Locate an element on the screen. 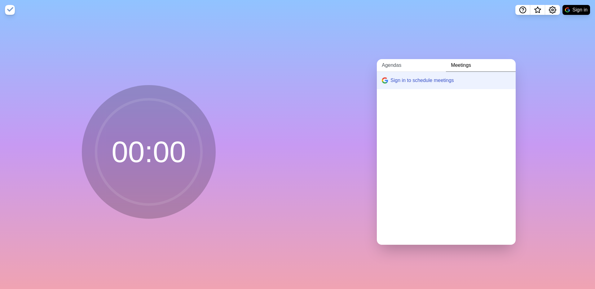  button: Help is located at coordinates (522, 10).